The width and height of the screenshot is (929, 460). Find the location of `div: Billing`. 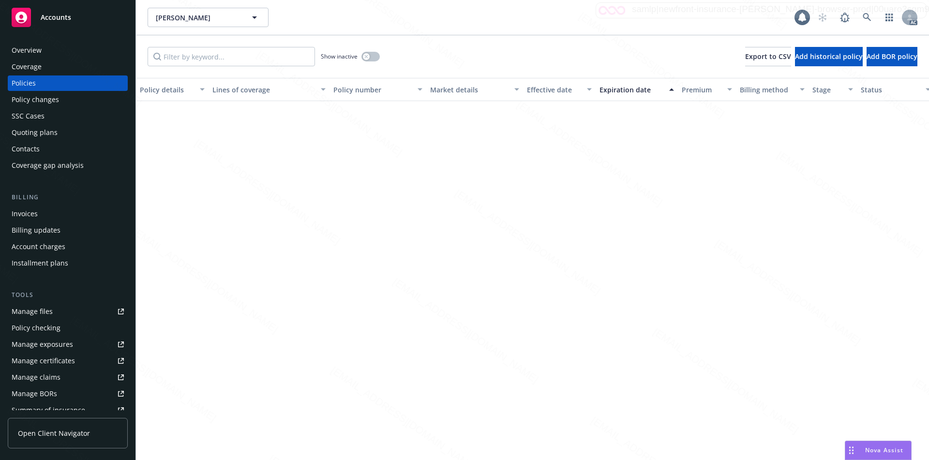

div: Billing is located at coordinates (68, 198).